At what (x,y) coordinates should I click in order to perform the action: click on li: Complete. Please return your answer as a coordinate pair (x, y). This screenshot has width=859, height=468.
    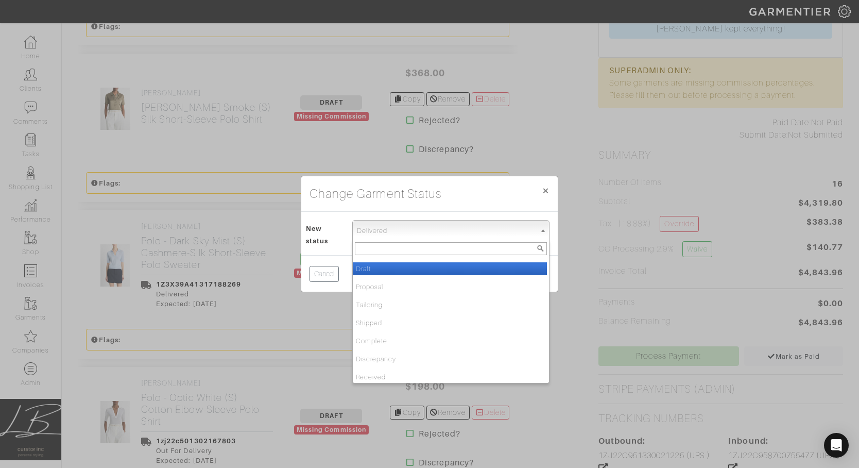
    Looking at the image, I should click on (450, 340).